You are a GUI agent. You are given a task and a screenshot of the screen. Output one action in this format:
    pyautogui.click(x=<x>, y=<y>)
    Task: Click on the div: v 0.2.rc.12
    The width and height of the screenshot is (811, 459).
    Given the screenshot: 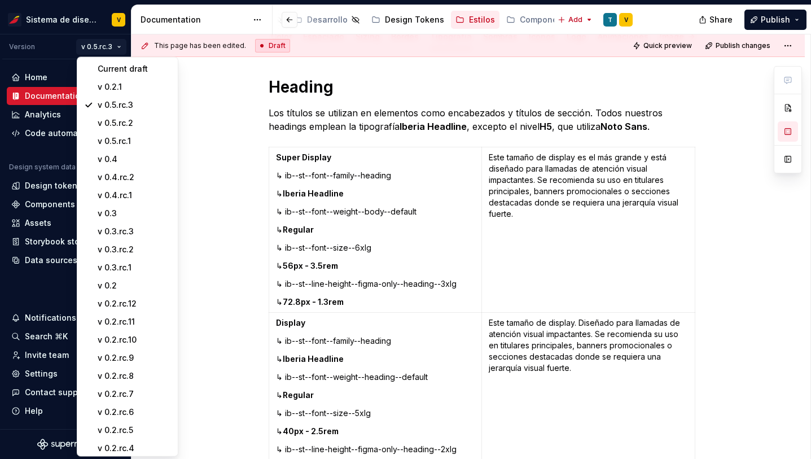 What is the action you would take?
    pyautogui.click(x=134, y=303)
    